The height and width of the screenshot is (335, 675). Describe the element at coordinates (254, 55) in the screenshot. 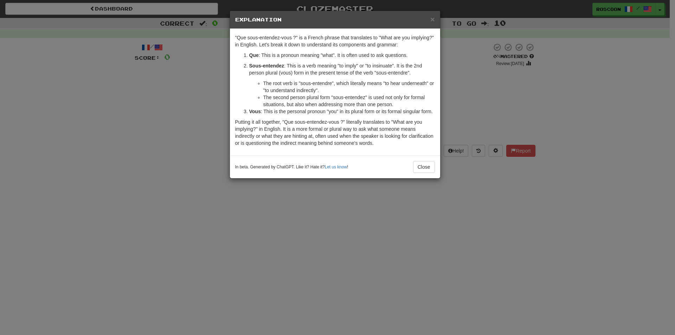

I see `strong: Que` at that location.